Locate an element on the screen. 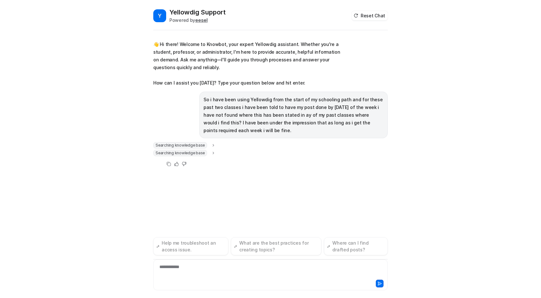 This screenshot has height=298, width=541. button: Reset Chat is located at coordinates (369, 15).